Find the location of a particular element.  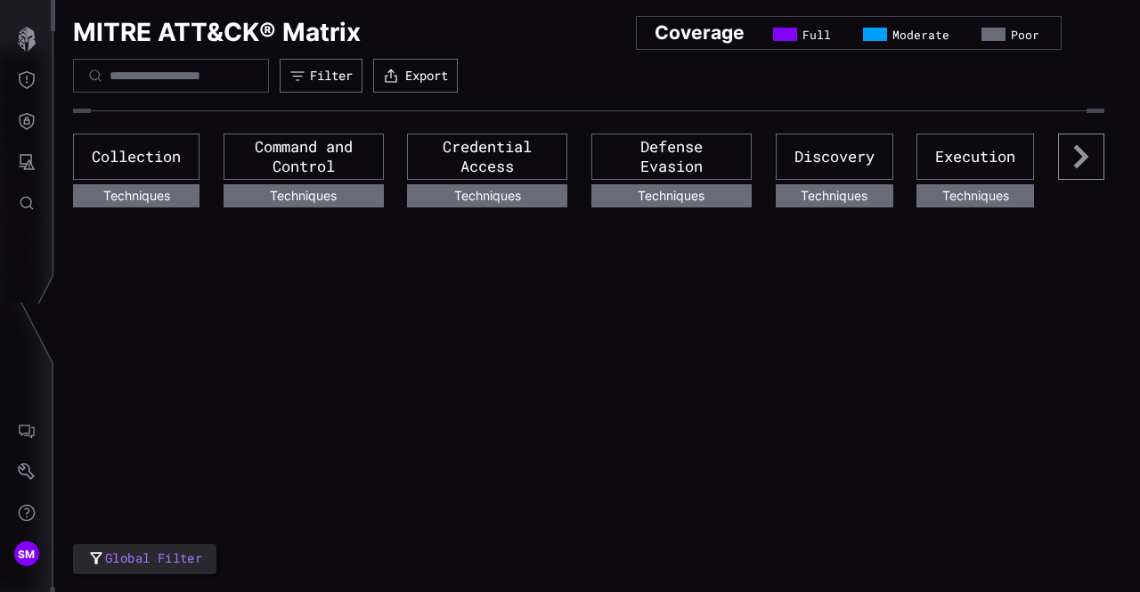

div: Execution is located at coordinates (975, 157).